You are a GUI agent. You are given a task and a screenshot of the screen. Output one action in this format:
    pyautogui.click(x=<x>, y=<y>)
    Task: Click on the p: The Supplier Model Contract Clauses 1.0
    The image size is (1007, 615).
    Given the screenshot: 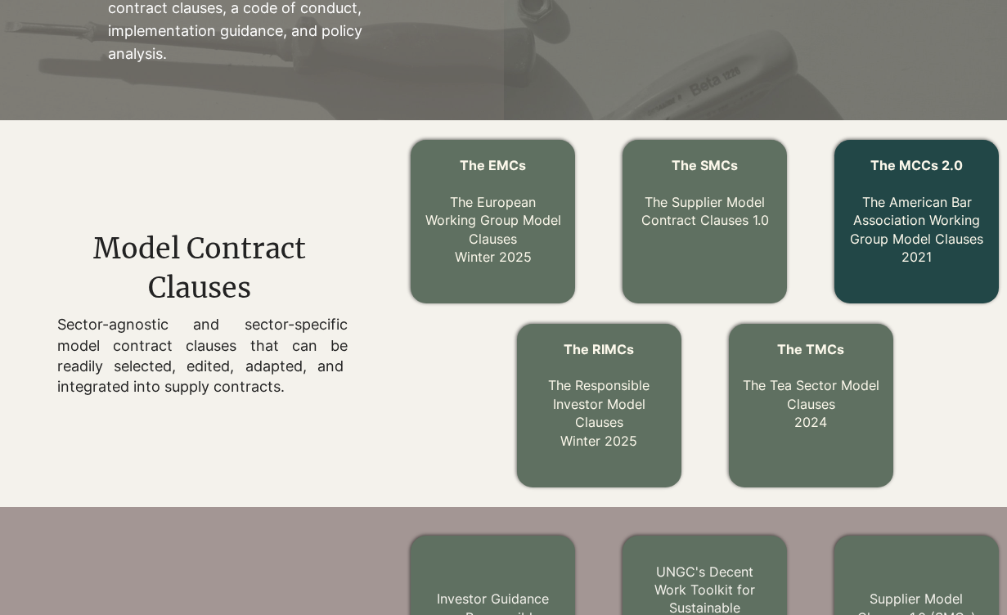 What is the action you would take?
    pyautogui.click(x=704, y=202)
    